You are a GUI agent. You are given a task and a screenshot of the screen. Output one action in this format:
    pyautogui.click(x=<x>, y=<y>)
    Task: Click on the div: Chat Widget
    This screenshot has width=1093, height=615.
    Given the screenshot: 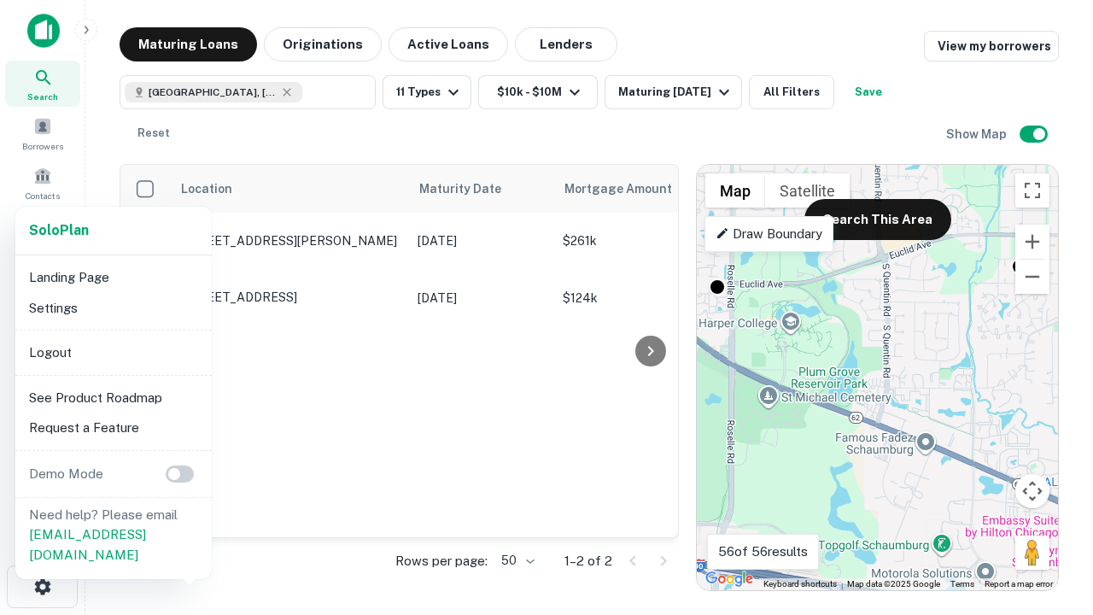 What is the action you would take?
    pyautogui.click(x=1050, y=519)
    